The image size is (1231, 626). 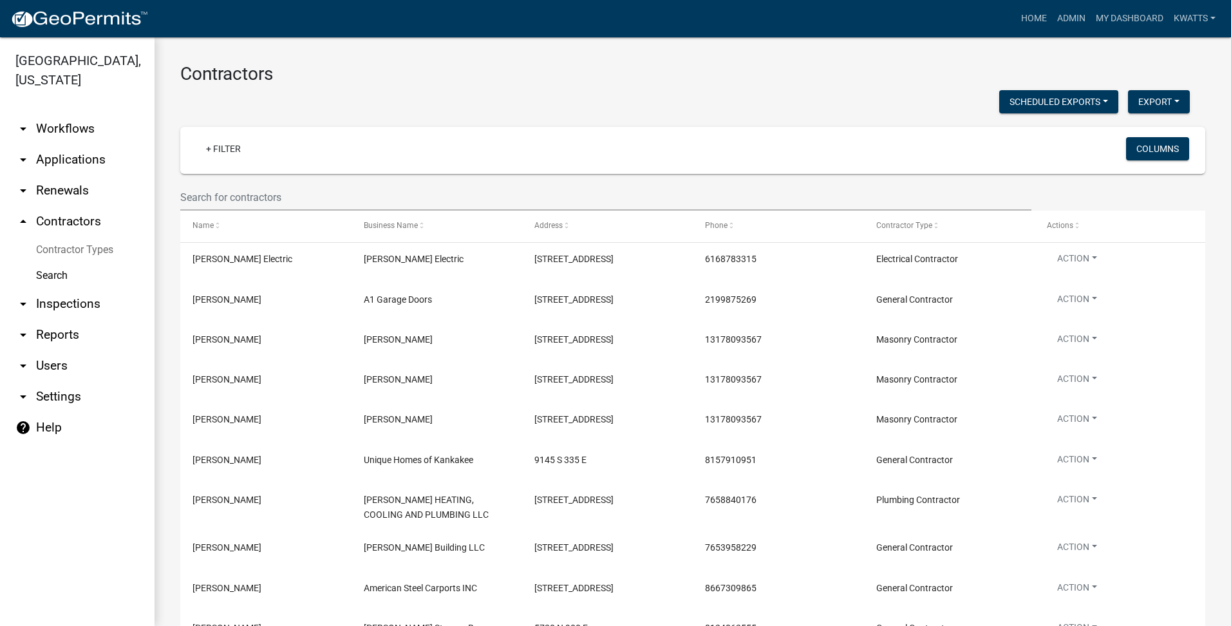 I want to click on button: Scheduled Exports, so click(x=1059, y=102).